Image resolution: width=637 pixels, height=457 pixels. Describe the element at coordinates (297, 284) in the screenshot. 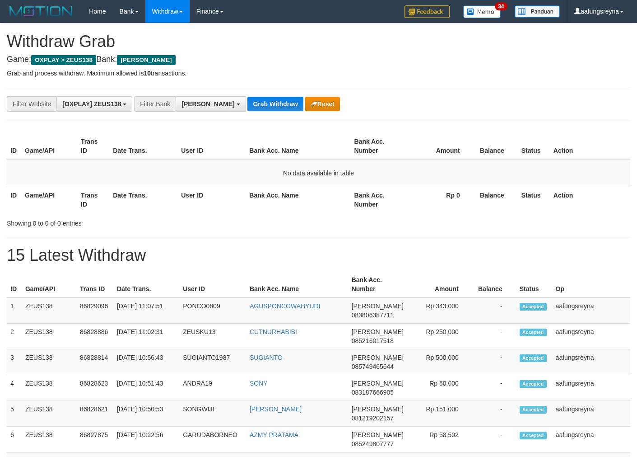

I see `th: Bank Acc. Name` at that location.